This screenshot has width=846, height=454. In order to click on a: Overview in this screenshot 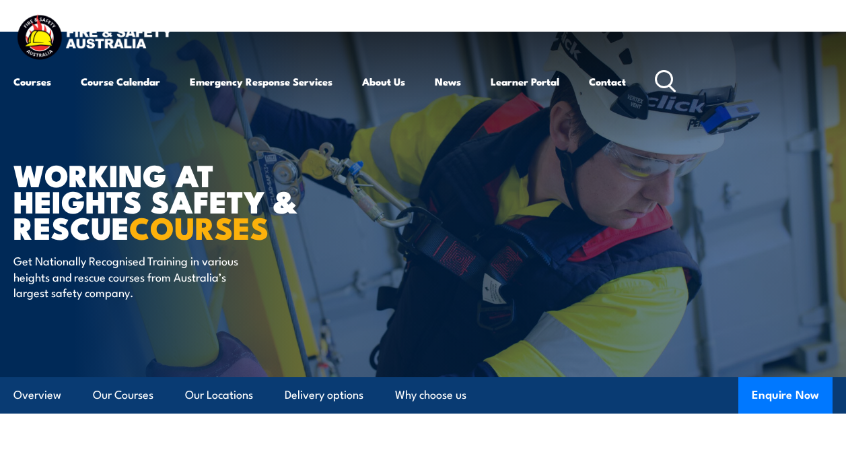, I will do `click(37, 395)`.